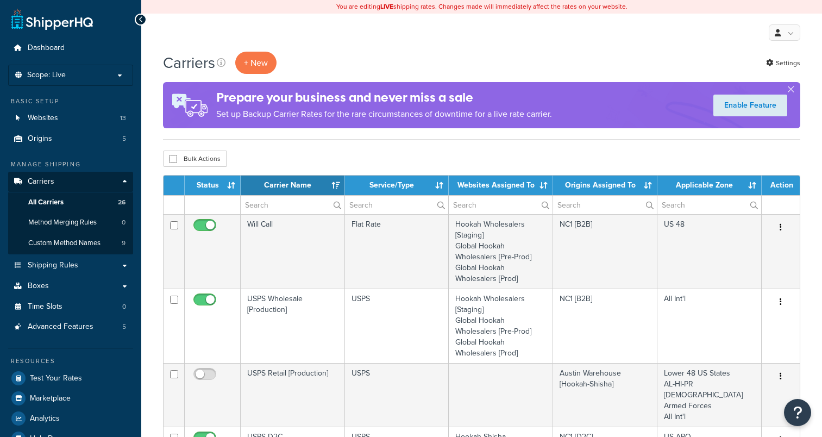 This screenshot has height=437, width=822. What do you see at coordinates (384, 114) in the screenshot?
I see `p: Set up Backup Carrier Rates for the rare circumstances of downtime for a live rate carrier.` at bounding box center [384, 114].